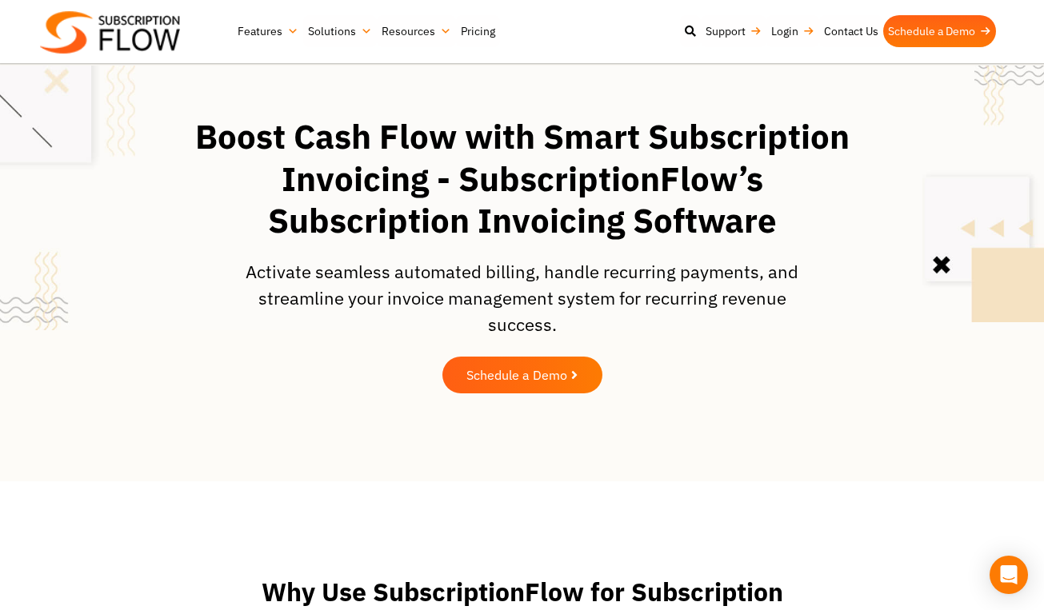  I want to click on a: Login, so click(793, 31).